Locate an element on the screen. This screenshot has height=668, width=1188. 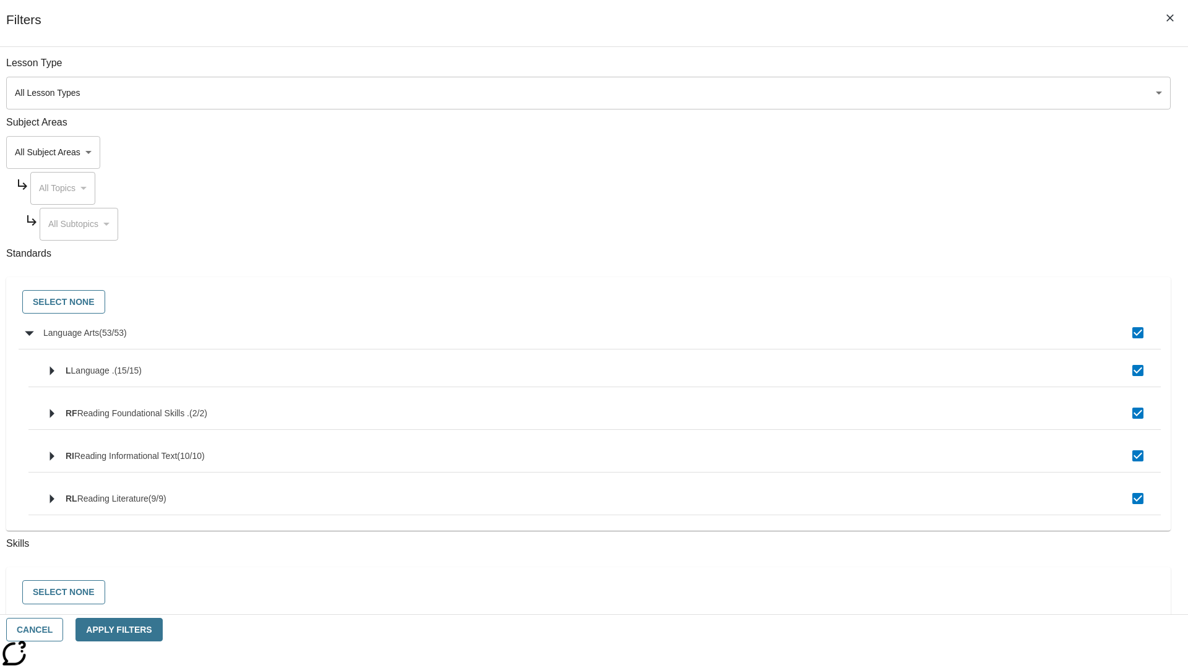
p: Standards is located at coordinates (588, 254).